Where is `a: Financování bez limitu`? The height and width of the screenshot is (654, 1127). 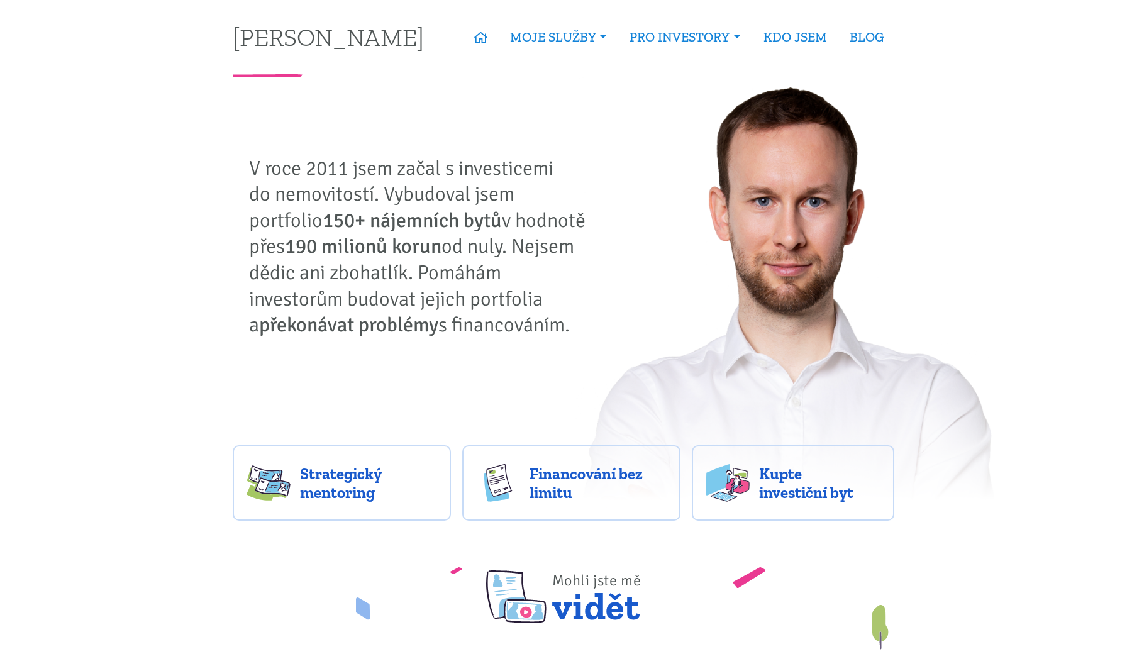
a: Financování bez limitu is located at coordinates (571, 483).